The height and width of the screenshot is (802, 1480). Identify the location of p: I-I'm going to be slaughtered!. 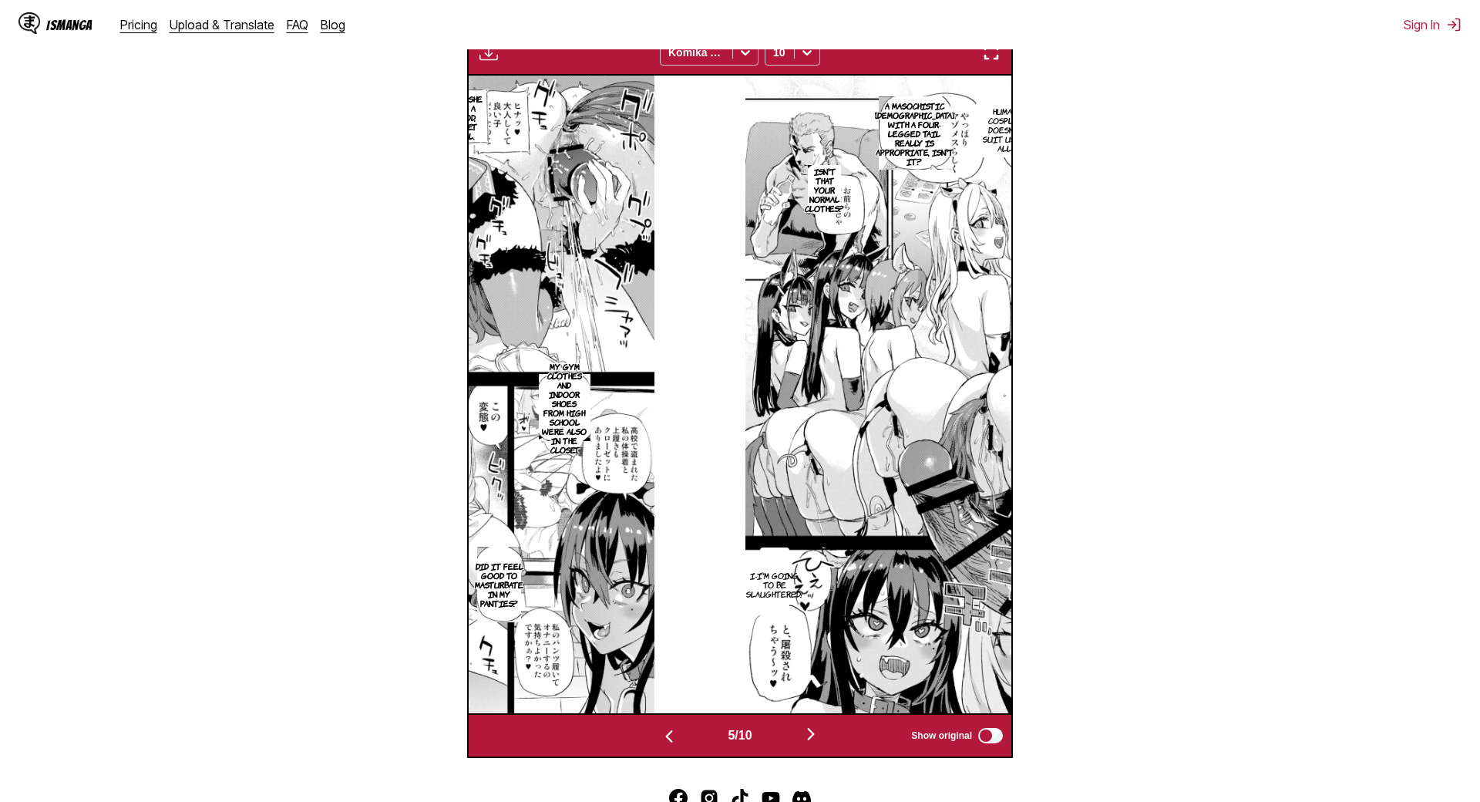
(774, 584).